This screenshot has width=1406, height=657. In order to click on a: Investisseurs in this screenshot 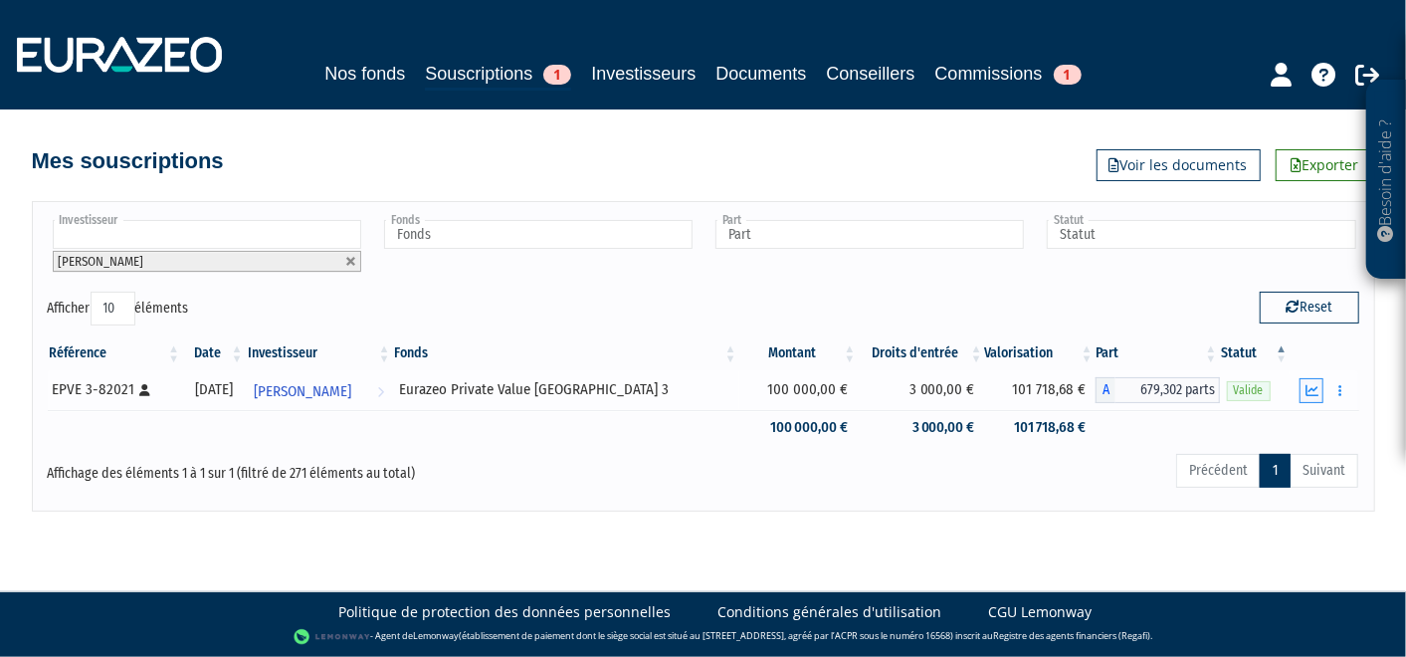, I will do `click(643, 74)`.